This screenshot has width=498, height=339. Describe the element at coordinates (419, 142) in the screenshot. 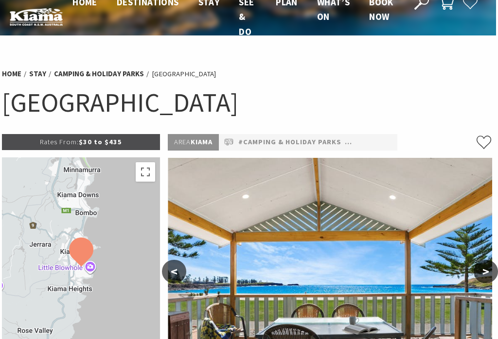

I see `a: #Pet Friendly` at that location.